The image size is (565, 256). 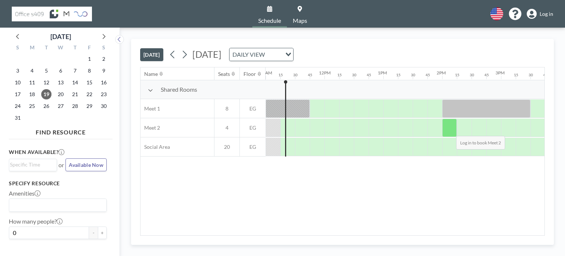 I want to click on span: Shared Rooms, so click(x=179, y=89).